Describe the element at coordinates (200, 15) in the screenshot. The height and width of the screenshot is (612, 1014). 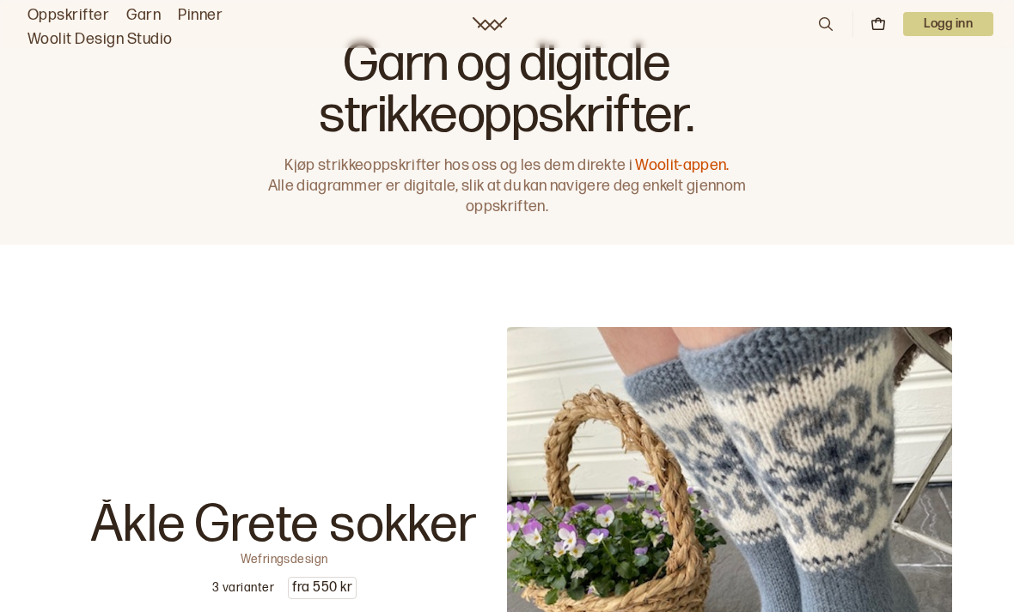
I see `a: Pinner` at that location.